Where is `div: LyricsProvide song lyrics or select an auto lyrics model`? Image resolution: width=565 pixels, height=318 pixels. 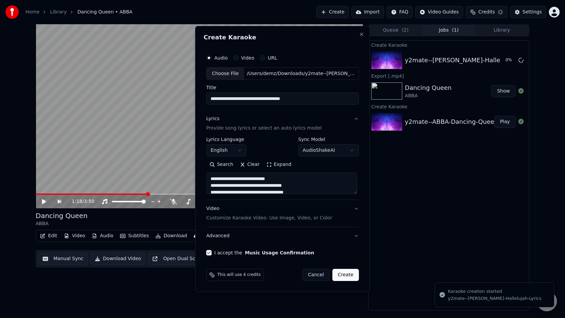 div: LyricsProvide song lyrics or select an auto lyrics model is located at coordinates (283, 169).